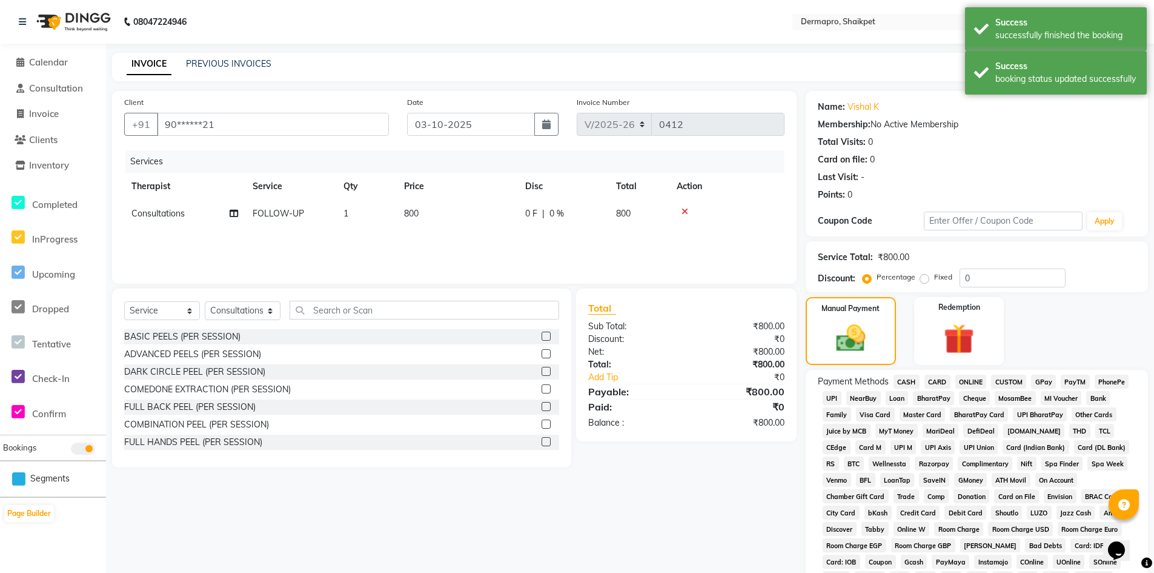 The image size is (1154, 573). I want to click on span: 1, so click(346, 213).